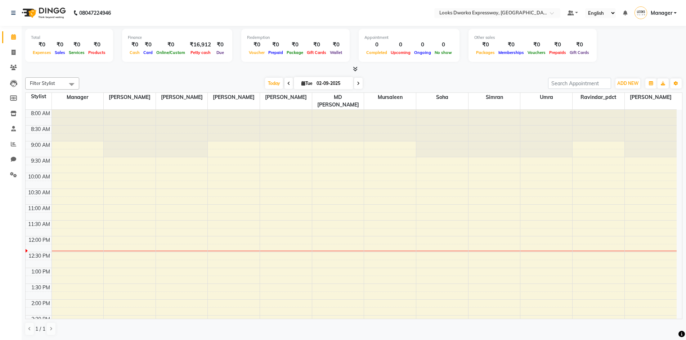 The image size is (686, 340). Describe the element at coordinates (546, 97) in the screenshot. I see `span: Umra` at that location.